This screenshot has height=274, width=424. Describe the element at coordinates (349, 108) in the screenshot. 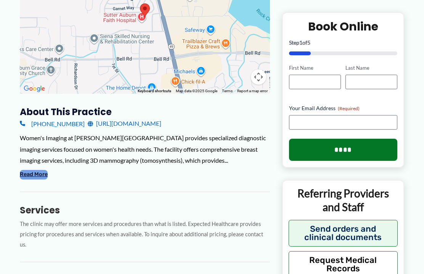

I see `span: (Required)` at that location.